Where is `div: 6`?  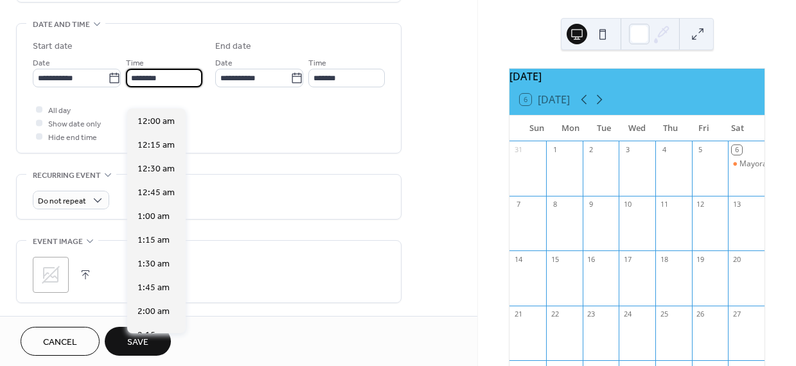
div: 6 is located at coordinates (736, 150).